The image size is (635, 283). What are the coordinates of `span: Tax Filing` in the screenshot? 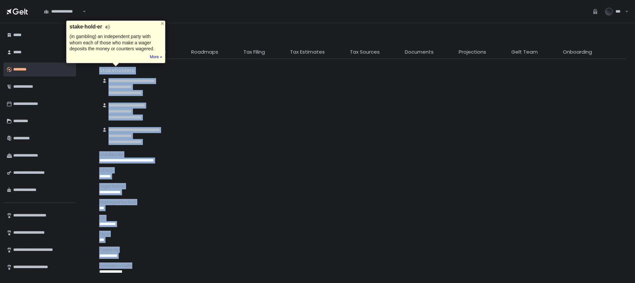 It's located at (254, 52).